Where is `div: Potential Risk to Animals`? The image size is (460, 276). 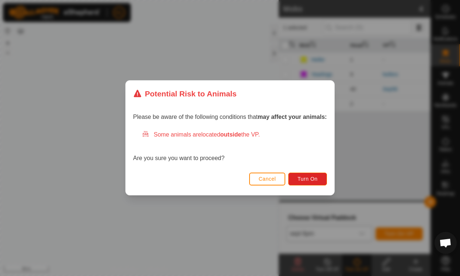
div: Potential Risk to Animals is located at coordinates (185, 94).